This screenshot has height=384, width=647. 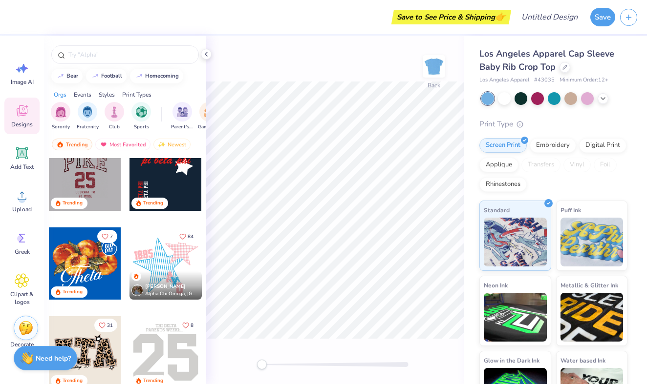 I want to click on div: Save to See Price & Shipping, so click(x=451, y=17).